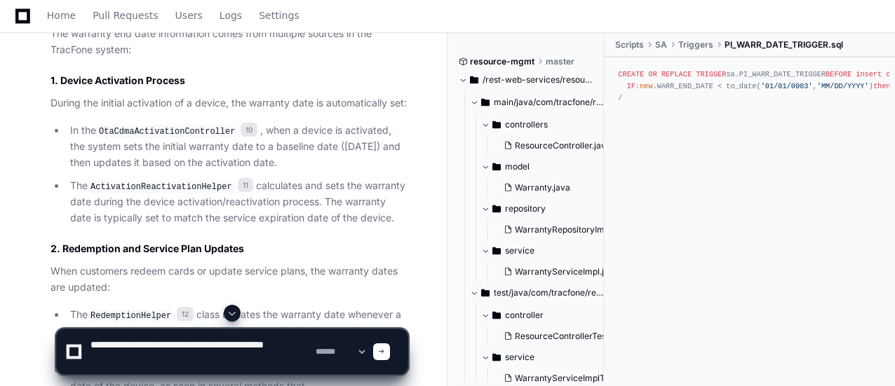 The width and height of the screenshot is (895, 386). Describe the element at coordinates (549, 102) in the screenshot. I see `span: main/java/com/tracfone/resource` at that location.